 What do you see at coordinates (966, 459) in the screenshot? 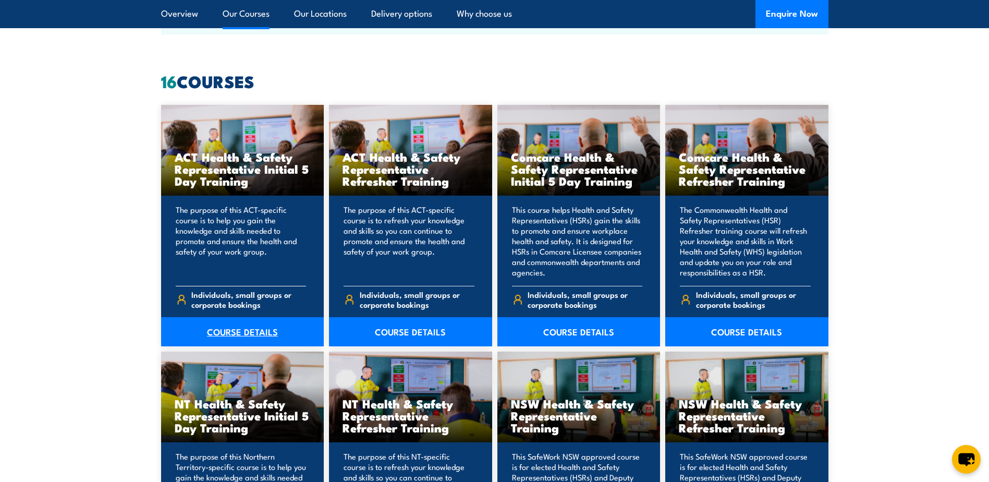
I see `button: chat-button` at bounding box center [966, 459].